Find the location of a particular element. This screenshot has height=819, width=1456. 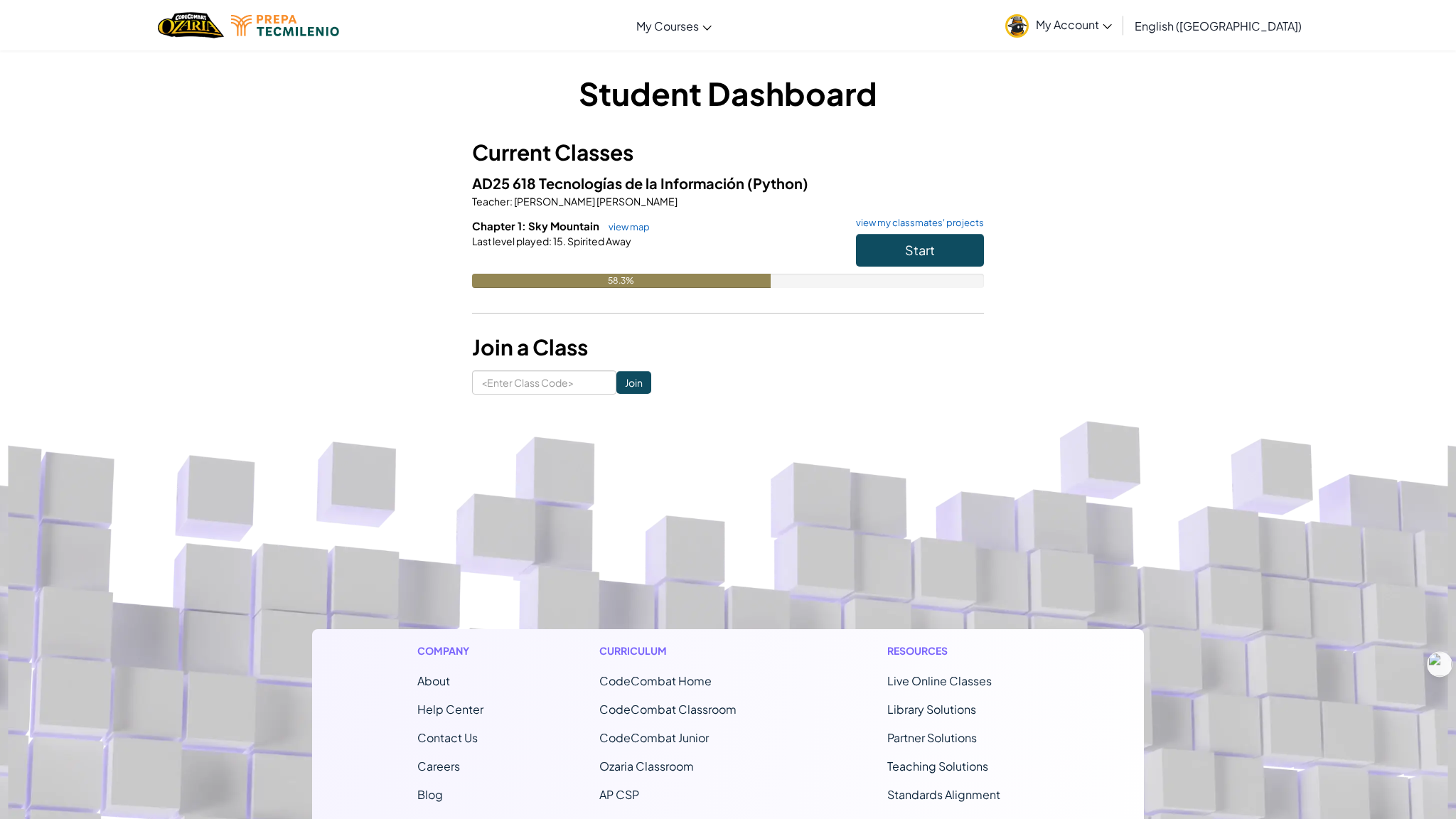

h1: Resources is located at coordinates (962, 650).